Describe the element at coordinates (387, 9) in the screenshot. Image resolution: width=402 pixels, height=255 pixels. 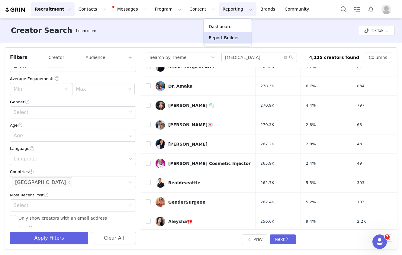
I see `img: placeholder-profile.jpg` at that location.